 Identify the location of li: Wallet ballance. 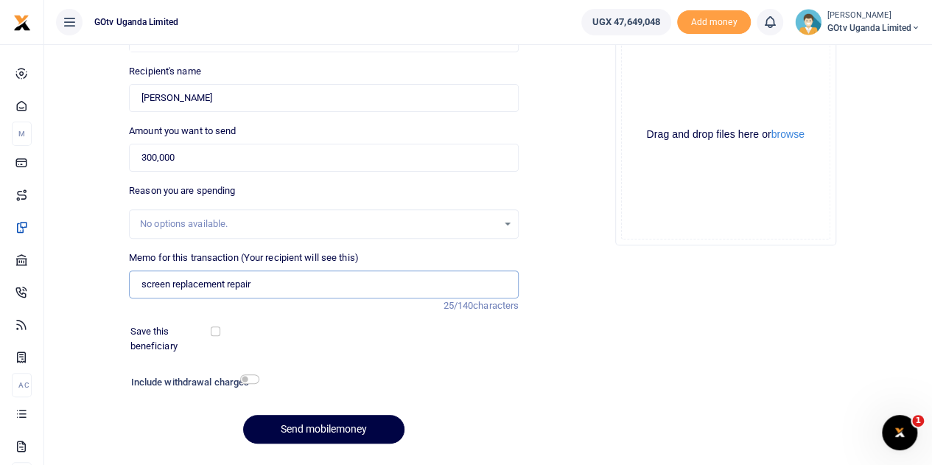
(626, 22).